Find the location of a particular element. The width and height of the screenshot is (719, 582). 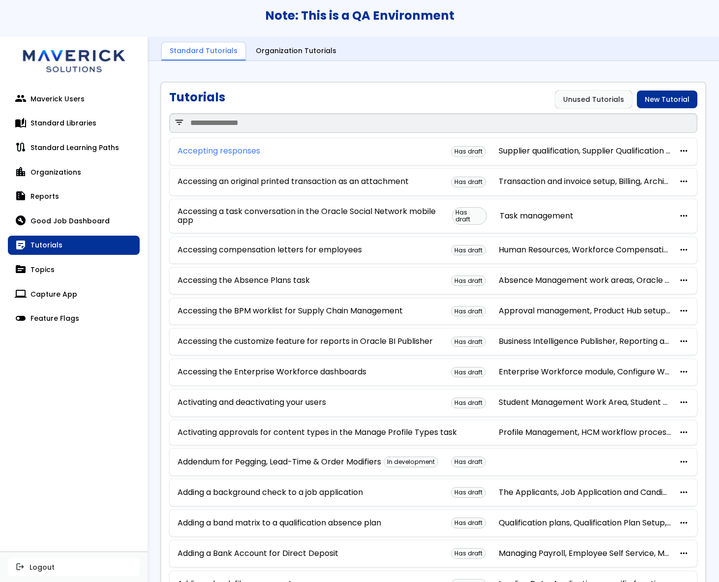

div: Transaction and invoice setup, Billing, and Archive FIN is located at coordinates (585, 181).